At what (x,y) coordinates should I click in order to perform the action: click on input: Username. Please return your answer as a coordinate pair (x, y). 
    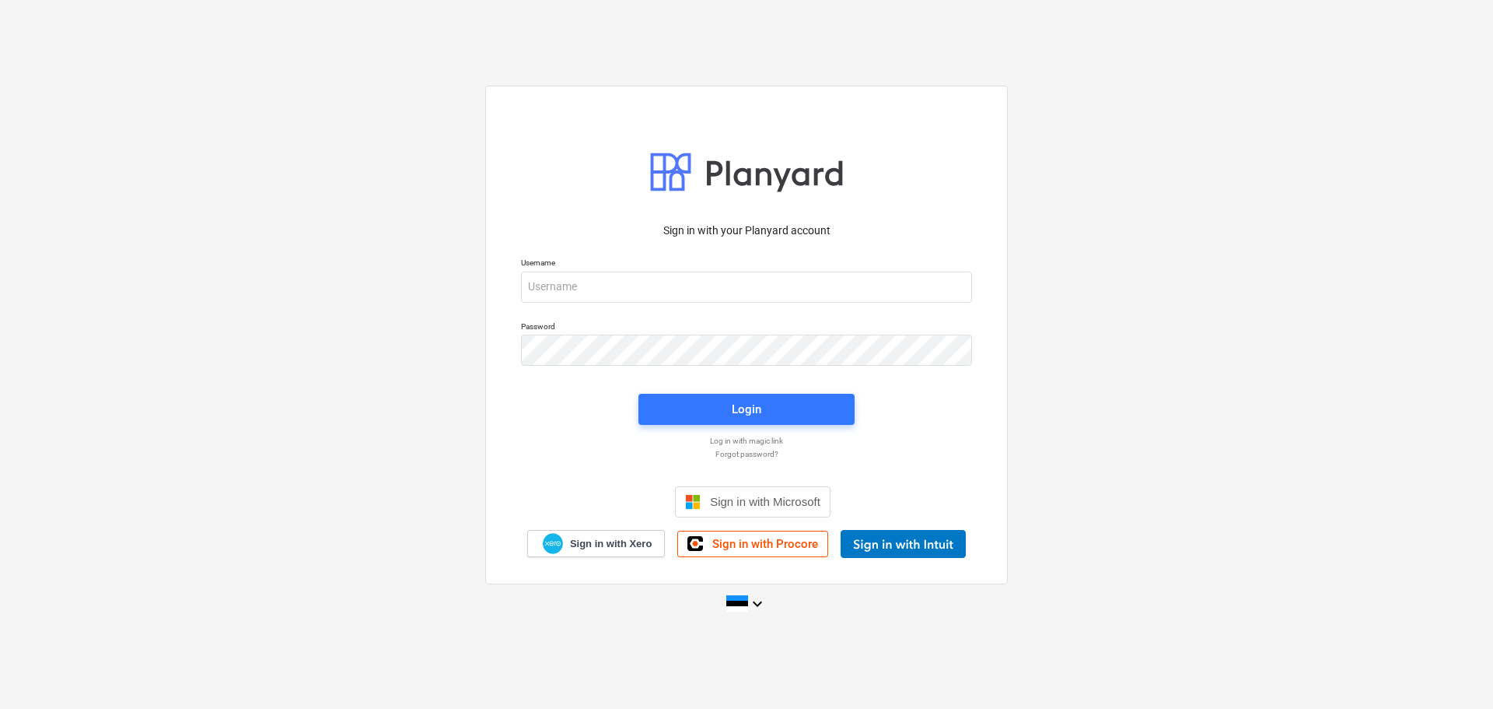
    Looking at the image, I should click on (747, 287).